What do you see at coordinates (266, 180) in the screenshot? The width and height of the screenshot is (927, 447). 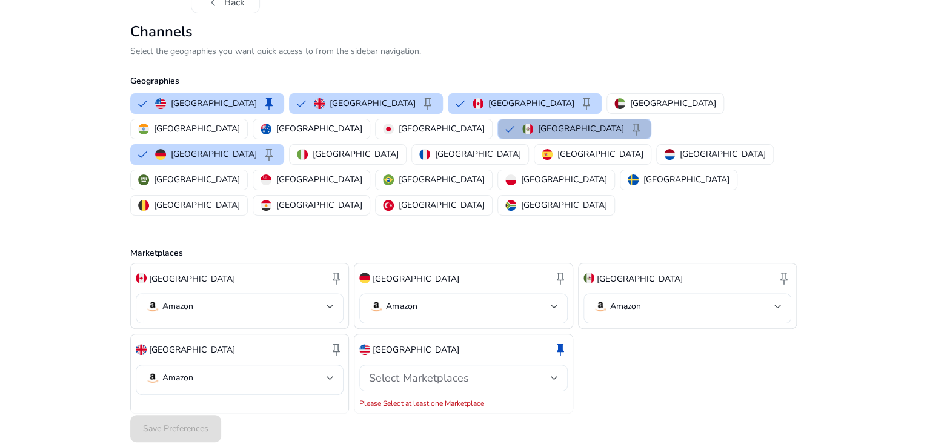 I see `img: sg.svg` at bounding box center [266, 180].